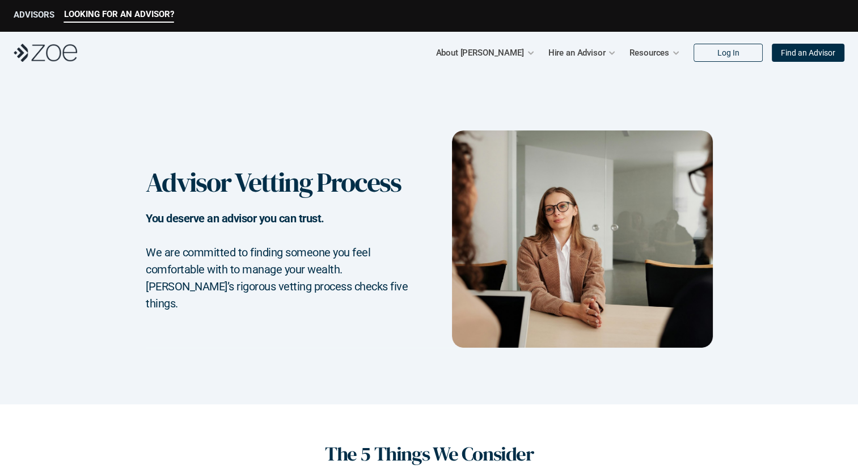  What do you see at coordinates (277, 278) in the screenshot?
I see `h2: We are committed to finding someone you feel comfortable with to manage your wealth. [PERSON_NAME...` at bounding box center [277, 278].